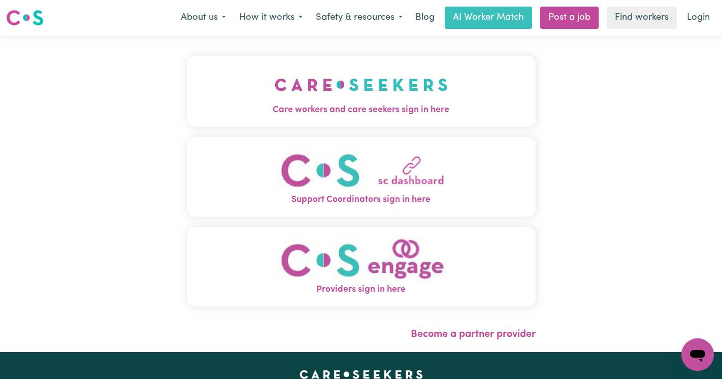 This screenshot has width=722, height=379. What do you see at coordinates (569, 18) in the screenshot?
I see `a: Post a job` at bounding box center [569, 18].